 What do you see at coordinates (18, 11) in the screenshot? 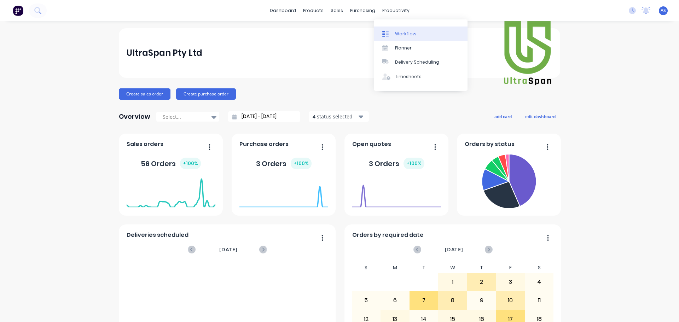
I see `img: Factory` at bounding box center [18, 11].